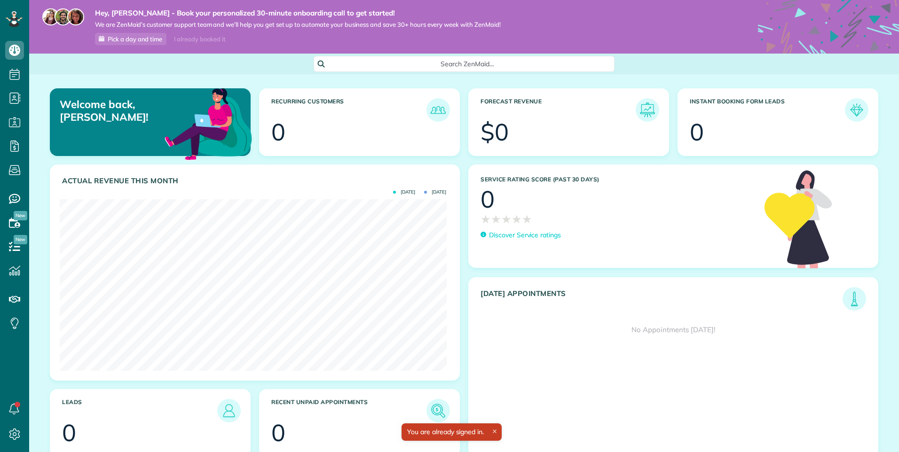  What do you see at coordinates (131, 39) in the screenshot?
I see `a: Pick a day and time` at bounding box center [131, 39].